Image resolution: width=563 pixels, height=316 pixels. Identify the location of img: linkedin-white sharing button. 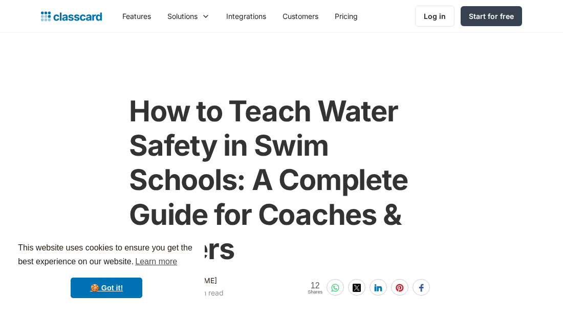
(378, 288).